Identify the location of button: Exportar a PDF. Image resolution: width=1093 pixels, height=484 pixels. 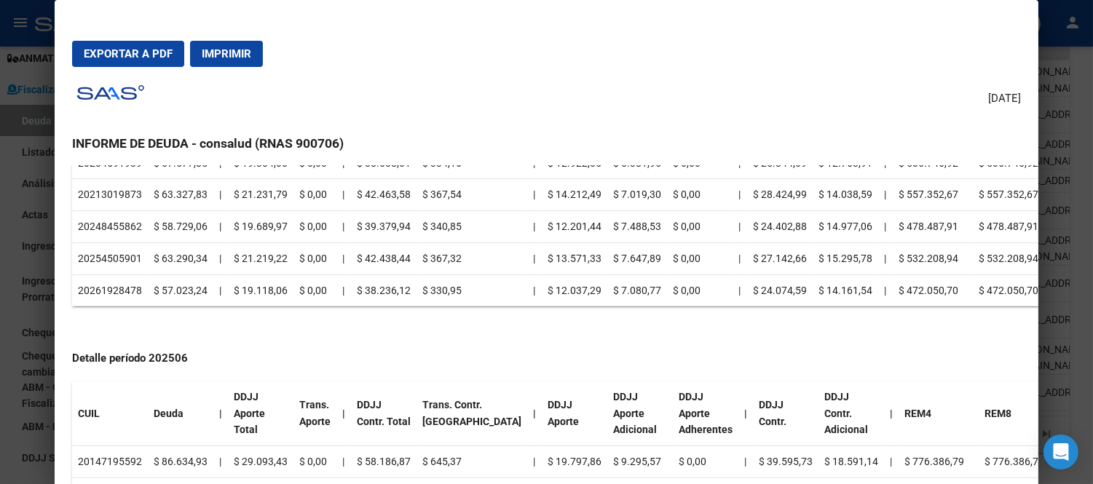
(128, 54).